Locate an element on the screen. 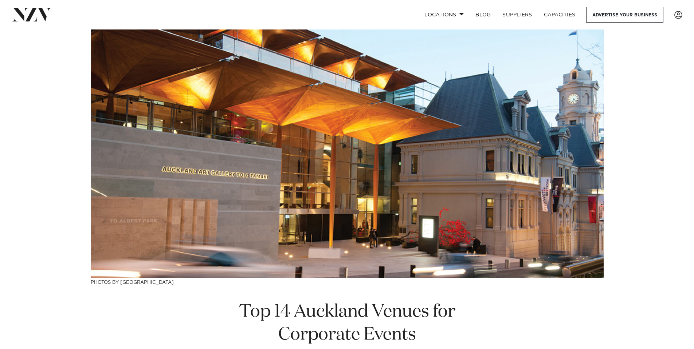  a: Locations is located at coordinates (444, 15).